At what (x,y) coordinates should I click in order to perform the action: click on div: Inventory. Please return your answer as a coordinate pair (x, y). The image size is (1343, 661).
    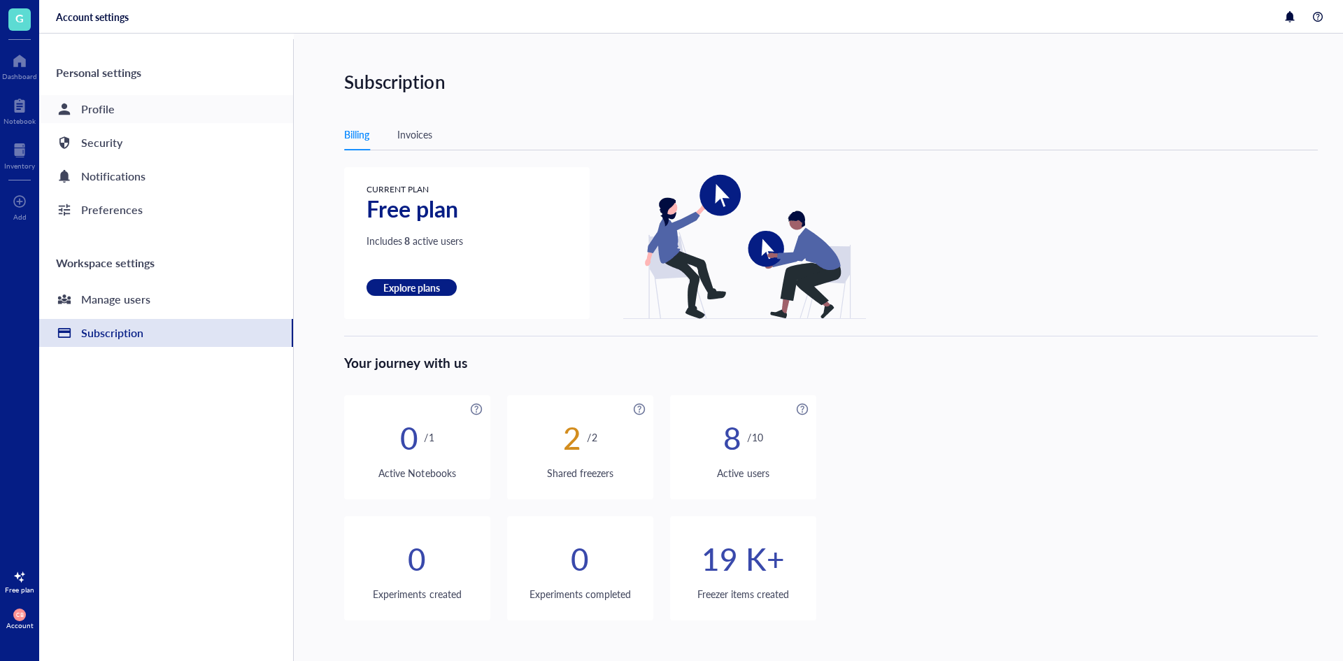
    Looking at the image, I should click on (20, 166).